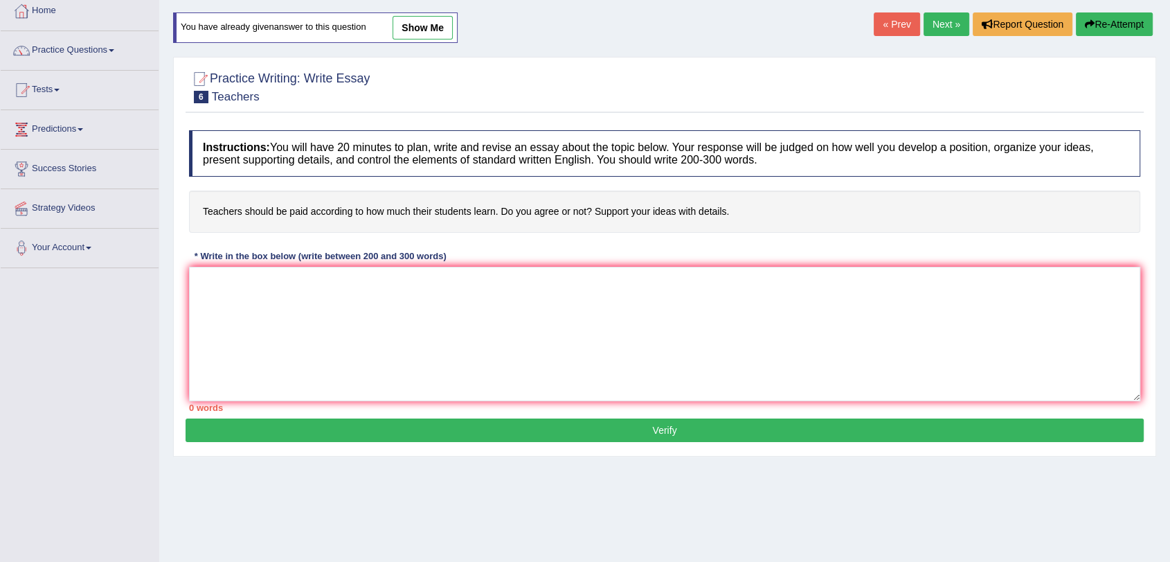 The width and height of the screenshot is (1170, 562). I want to click on a: show me, so click(422, 28).